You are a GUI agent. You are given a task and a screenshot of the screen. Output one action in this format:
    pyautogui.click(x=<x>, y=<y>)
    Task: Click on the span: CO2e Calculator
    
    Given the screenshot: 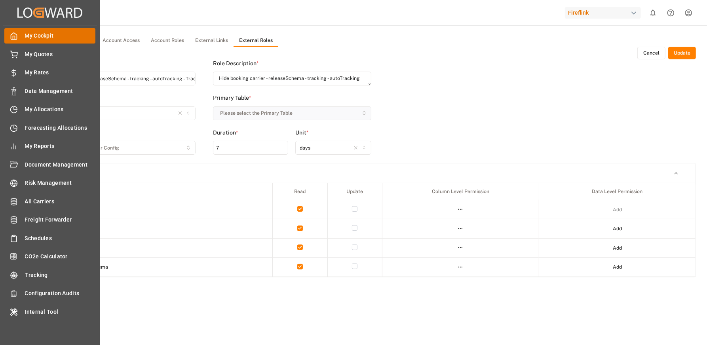 What is the action you would take?
    pyautogui.click(x=60, y=257)
    